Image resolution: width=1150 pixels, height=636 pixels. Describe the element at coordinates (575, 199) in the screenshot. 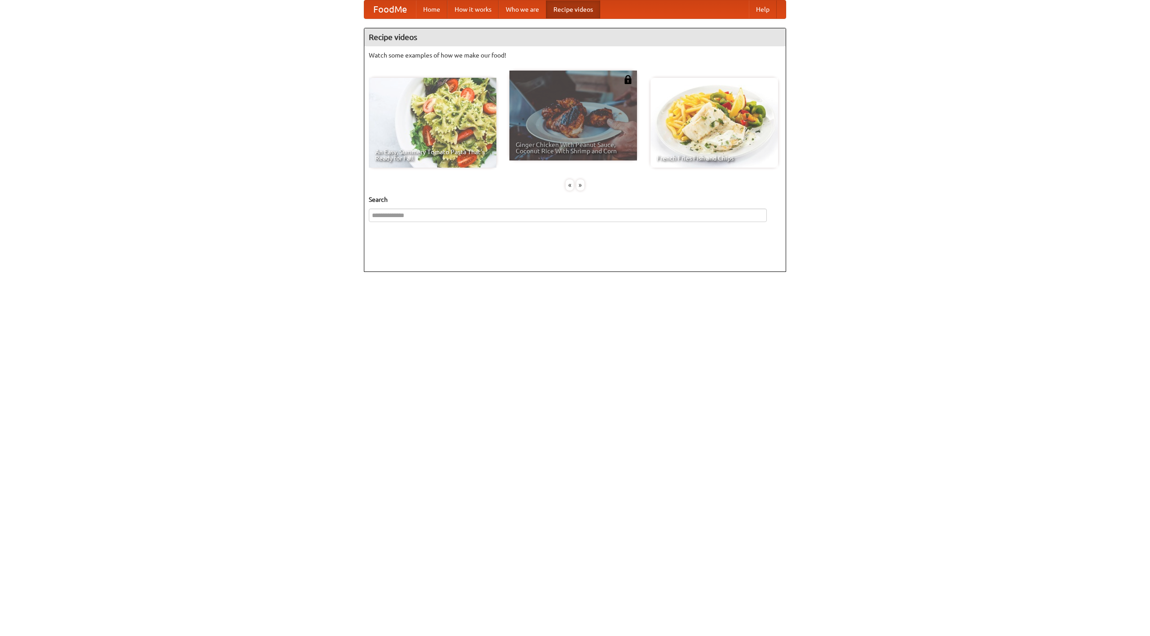

I see `h5: Search` at that location.